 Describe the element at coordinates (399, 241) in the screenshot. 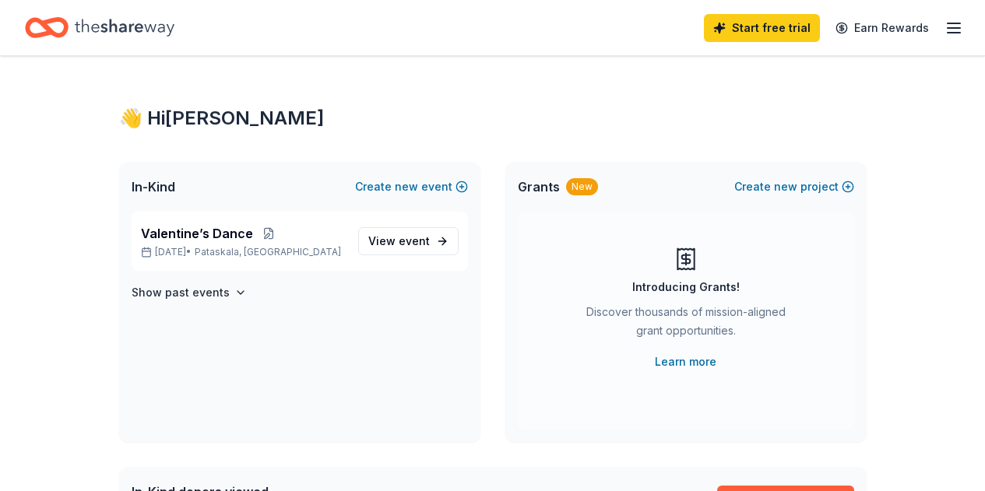

I see `span: View` at that location.